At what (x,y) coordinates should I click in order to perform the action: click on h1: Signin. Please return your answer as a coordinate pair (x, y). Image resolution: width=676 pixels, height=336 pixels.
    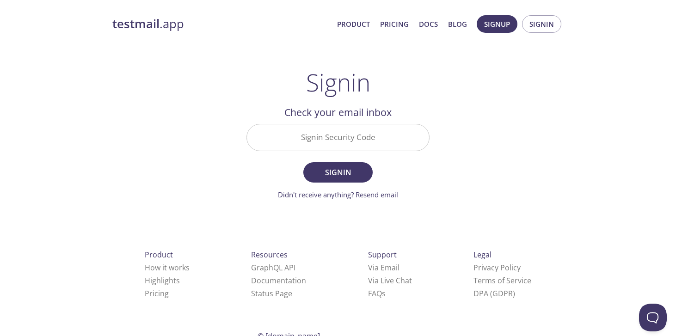
    Looking at the image, I should click on (338, 82).